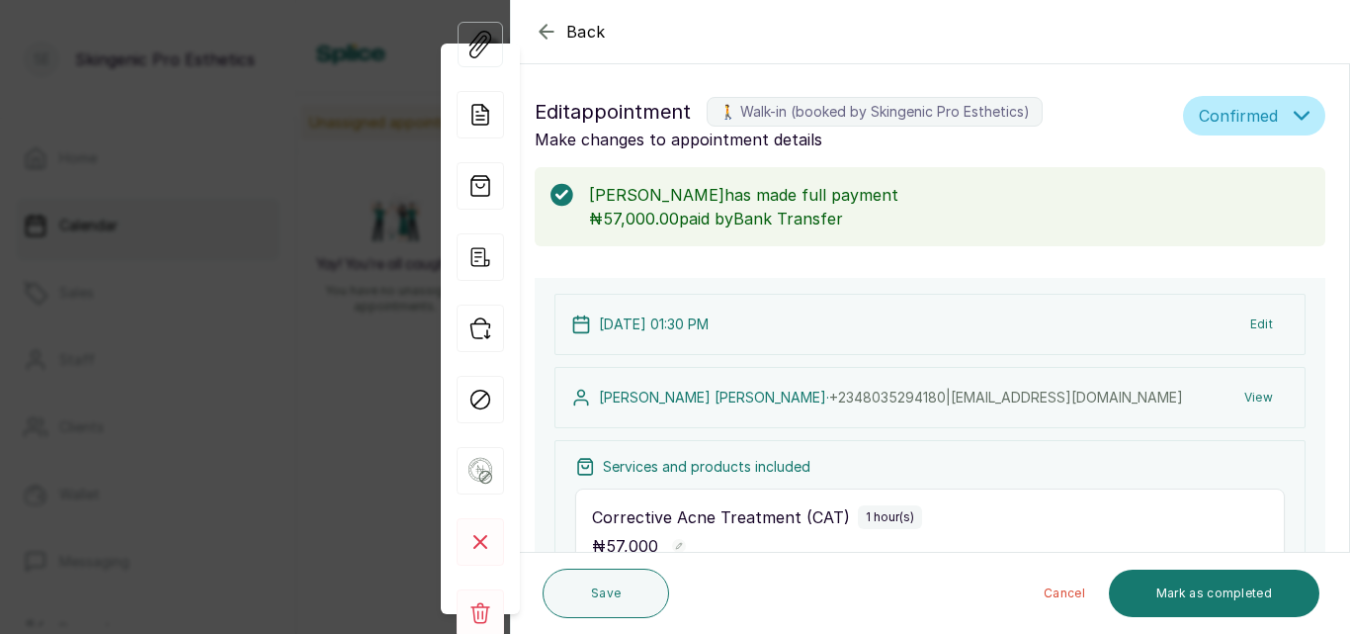  I want to click on span: 57,000, so click(632, 546).